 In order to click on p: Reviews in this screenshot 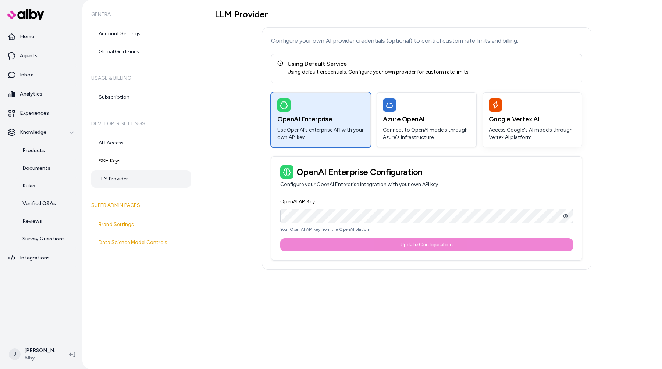, I will do `click(32, 221)`.